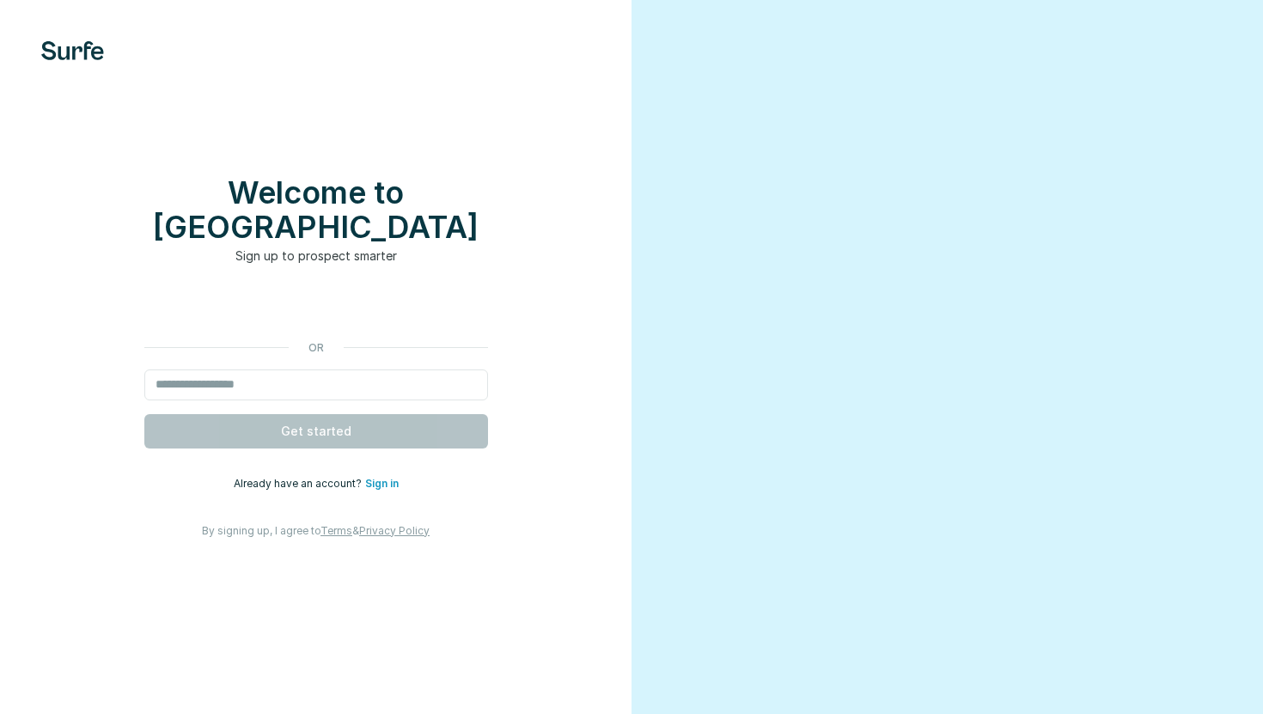  I want to click on a: Terms, so click(336, 530).